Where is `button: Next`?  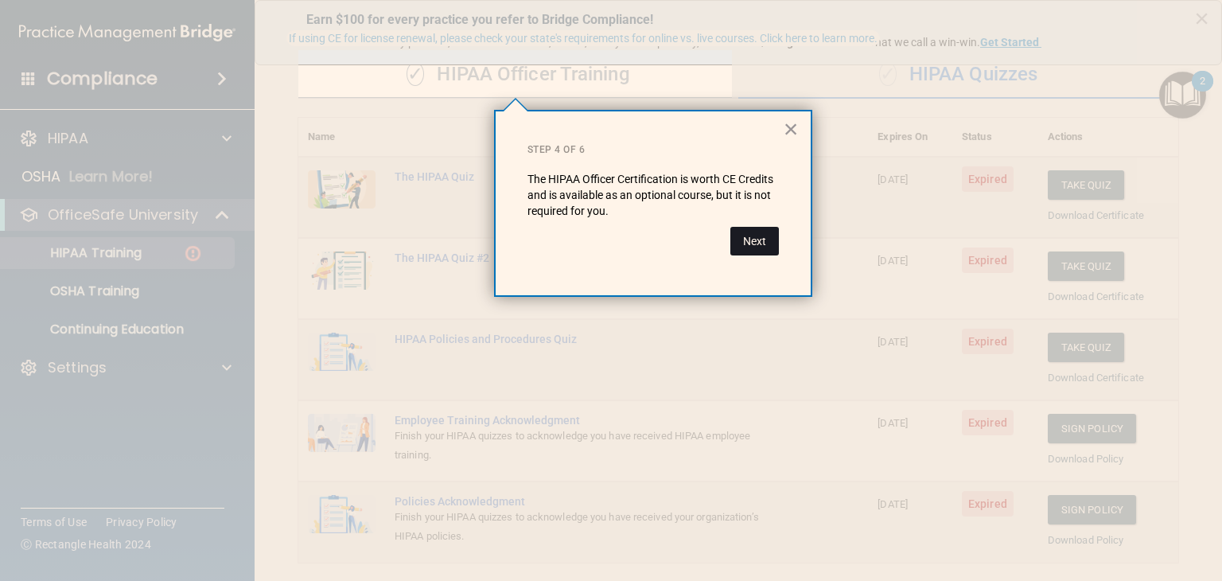 button: Next is located at coordinates (754, 241).